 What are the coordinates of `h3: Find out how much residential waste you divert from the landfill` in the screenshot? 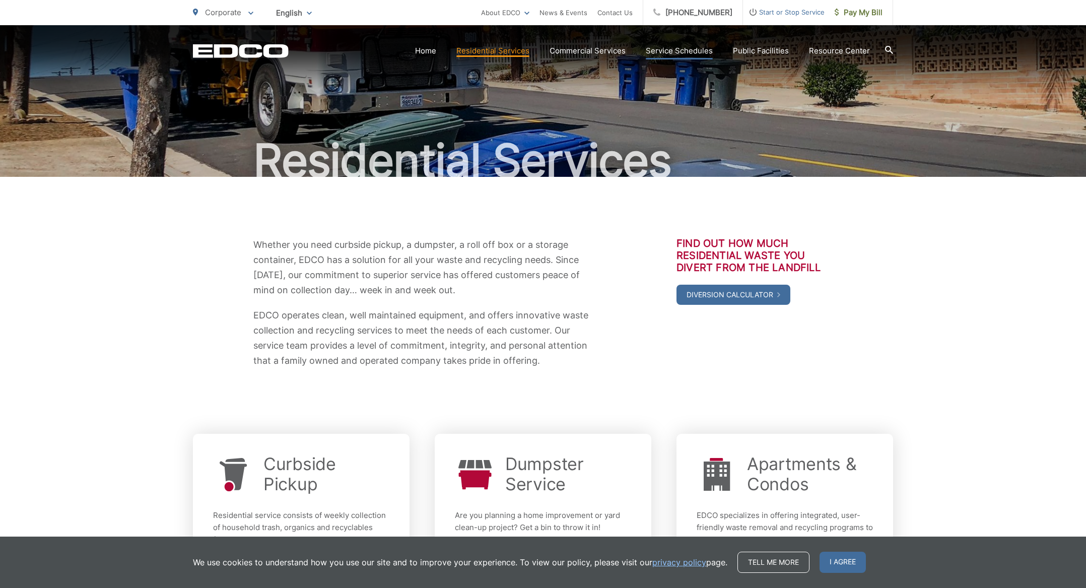 It's located at (755, 255).